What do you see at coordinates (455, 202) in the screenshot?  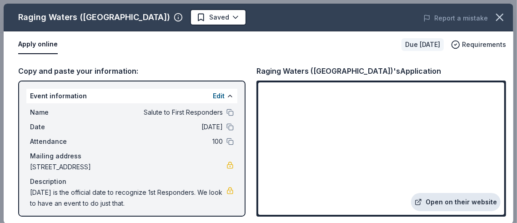 I see `a: Open on their website` at bounding box center [455, 202].